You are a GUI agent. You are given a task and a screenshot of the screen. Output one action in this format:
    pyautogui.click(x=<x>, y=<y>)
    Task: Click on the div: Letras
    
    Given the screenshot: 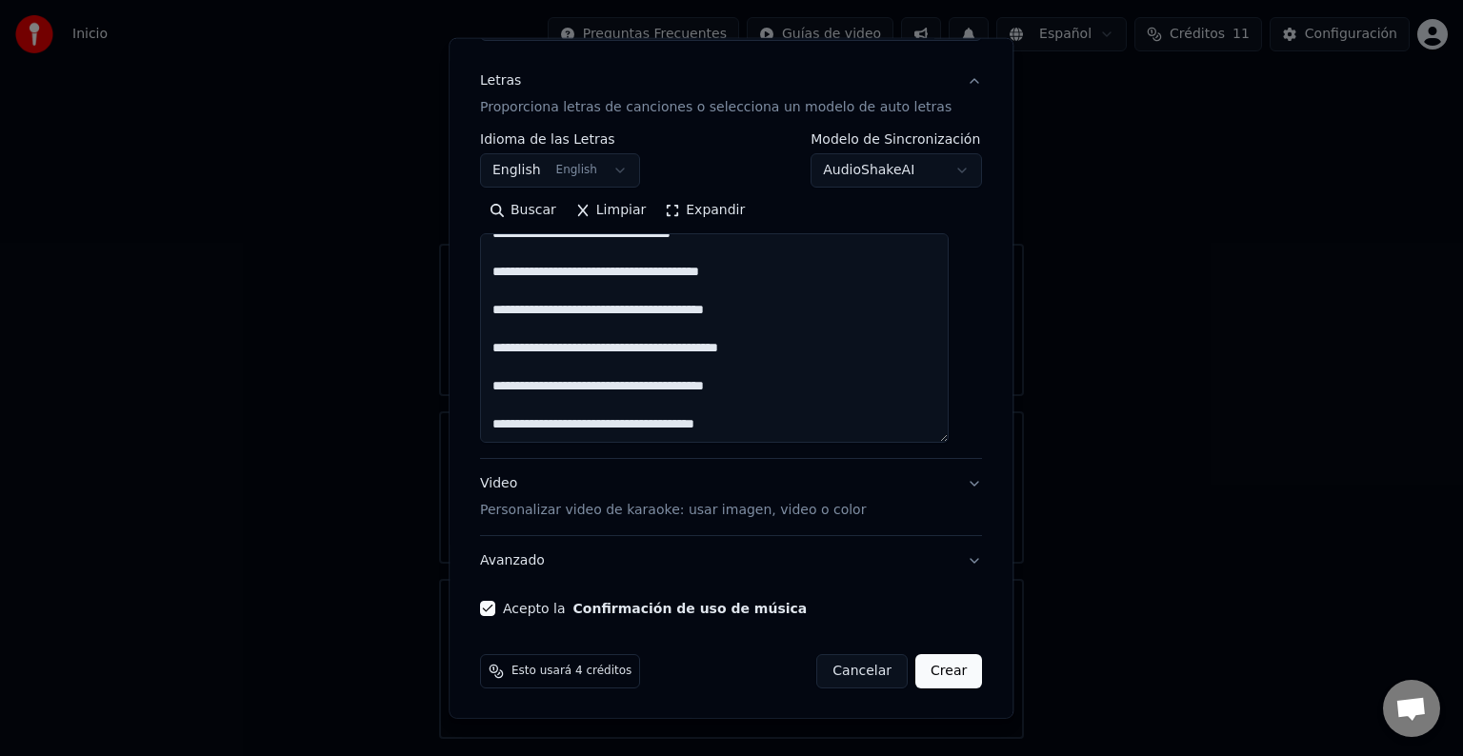 What is the action you would take?
    pyautogui.click(x=500, y=81)
    